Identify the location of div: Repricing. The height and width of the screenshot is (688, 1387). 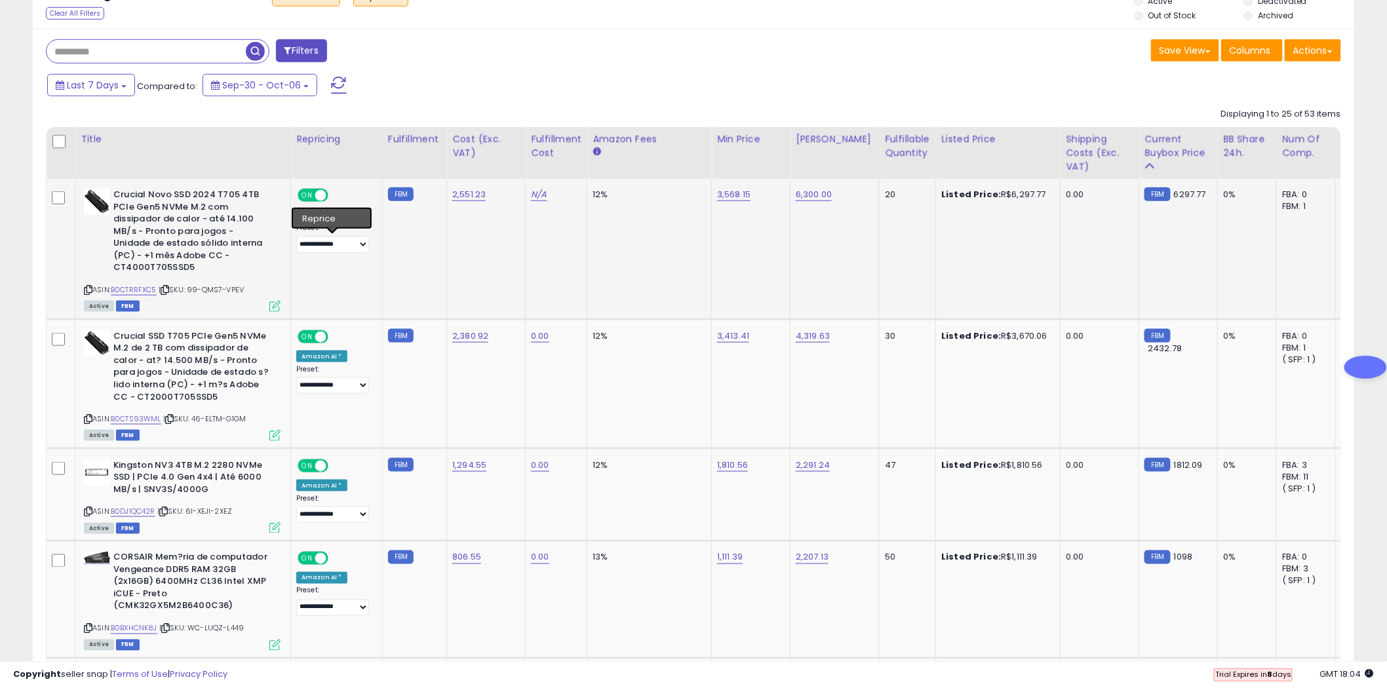
(336, 139).